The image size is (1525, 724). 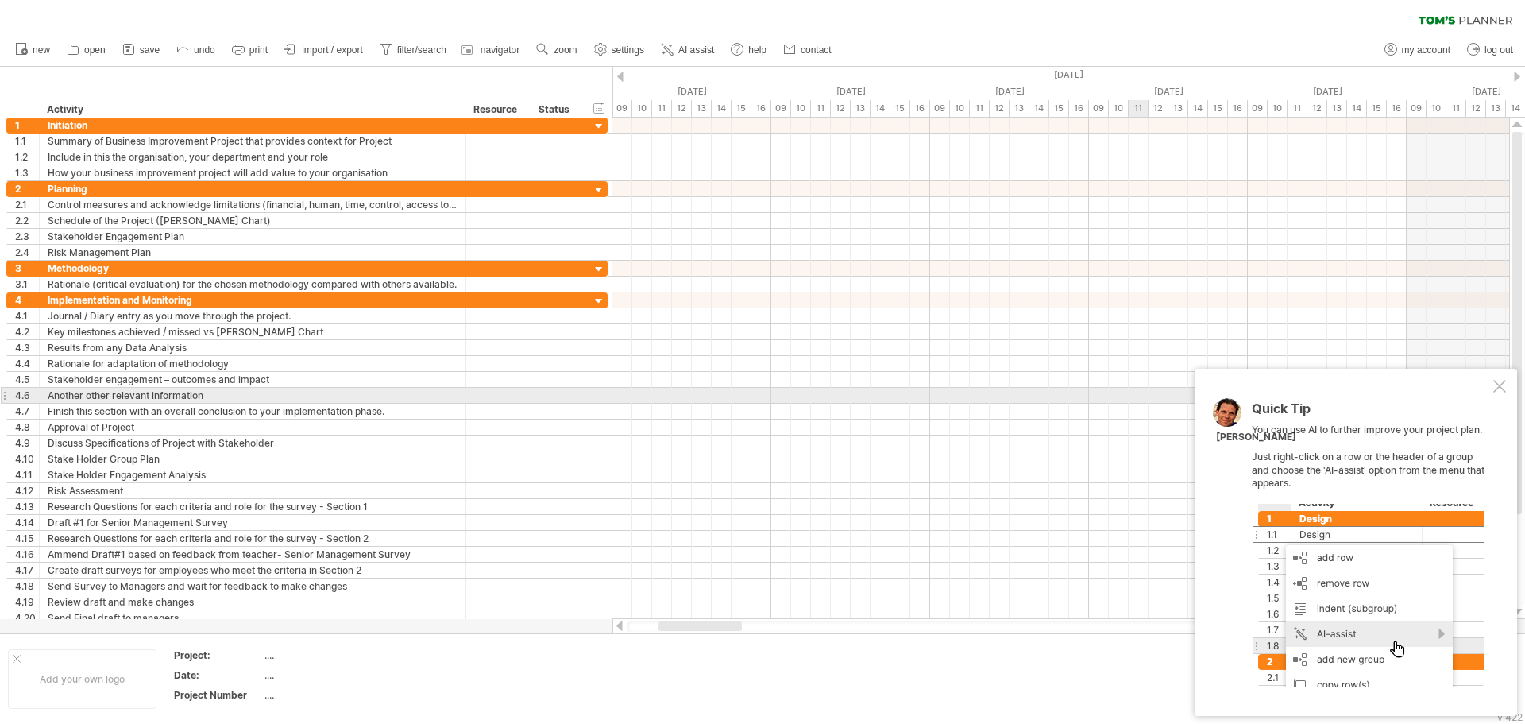 I want to click on div: Results from any Data Analysis, so click(x=253, y=347).